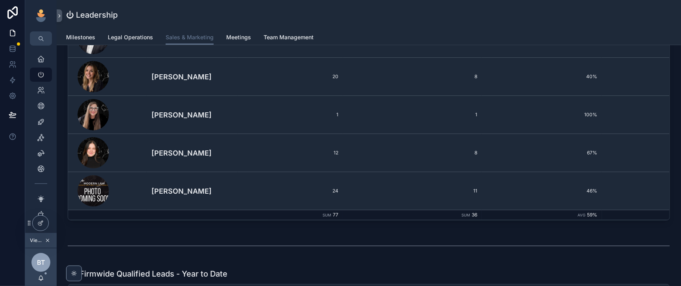 This screenshot has width=681, height=286. What do you see at coordinates (238, 38) in the screenshot?
I see `a: Meetings` at bounding box center [238, 38].